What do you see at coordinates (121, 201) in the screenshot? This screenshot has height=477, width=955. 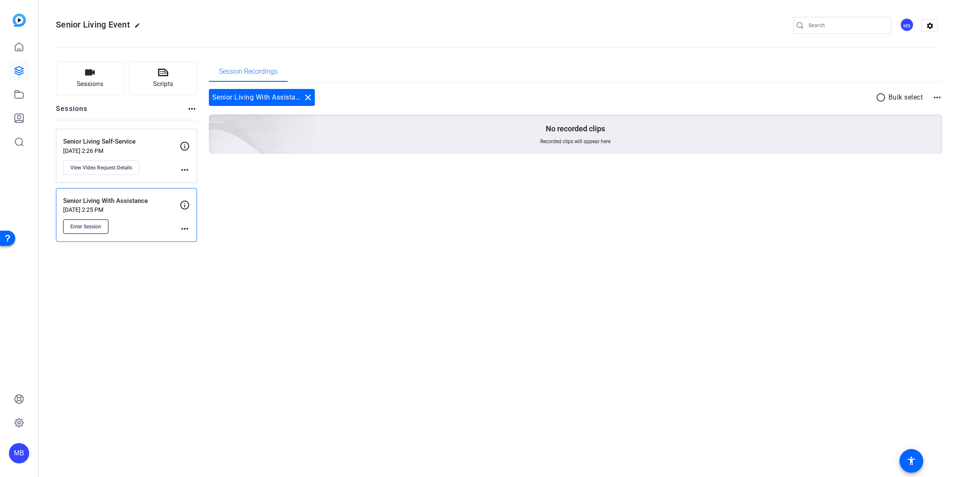 I see `p: Senior Living With Assistance` at bounding box center [121, 201].